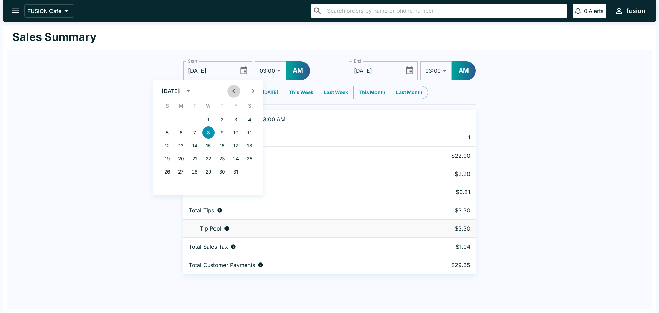 The image size is (659, 313). What do you see at coordinates (298, 192) in the screenshot?
I see `div: Fees paid by diners to restaurant` at bounding box center [298, 192].